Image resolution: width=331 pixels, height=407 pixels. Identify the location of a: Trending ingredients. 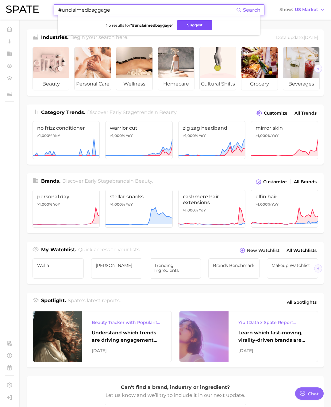
(175, 269).